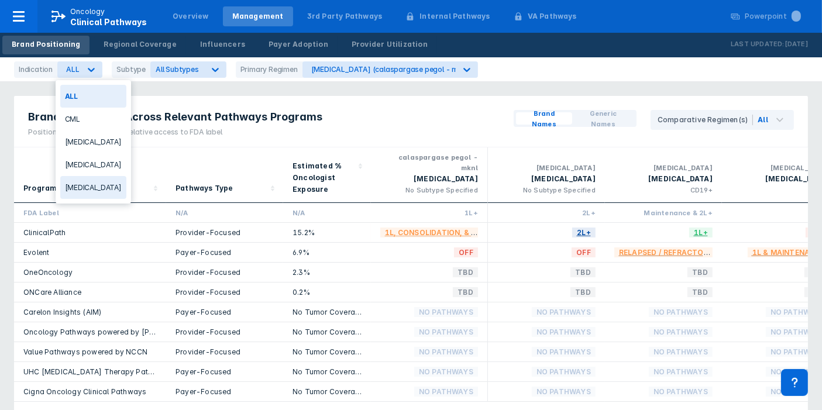  What do you see at coordinates (603, 119) in the screenshot?
I see `span: Generic Names` at bounding box center [603, 119].